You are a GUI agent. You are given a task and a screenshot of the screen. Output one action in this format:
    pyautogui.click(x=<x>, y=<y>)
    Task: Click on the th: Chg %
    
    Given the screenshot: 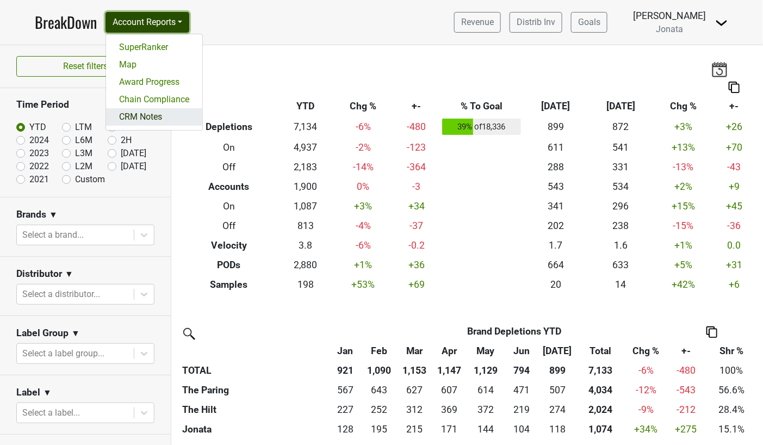 What is the action you would take?
    pyautogui.click(x=684, y=107)
    